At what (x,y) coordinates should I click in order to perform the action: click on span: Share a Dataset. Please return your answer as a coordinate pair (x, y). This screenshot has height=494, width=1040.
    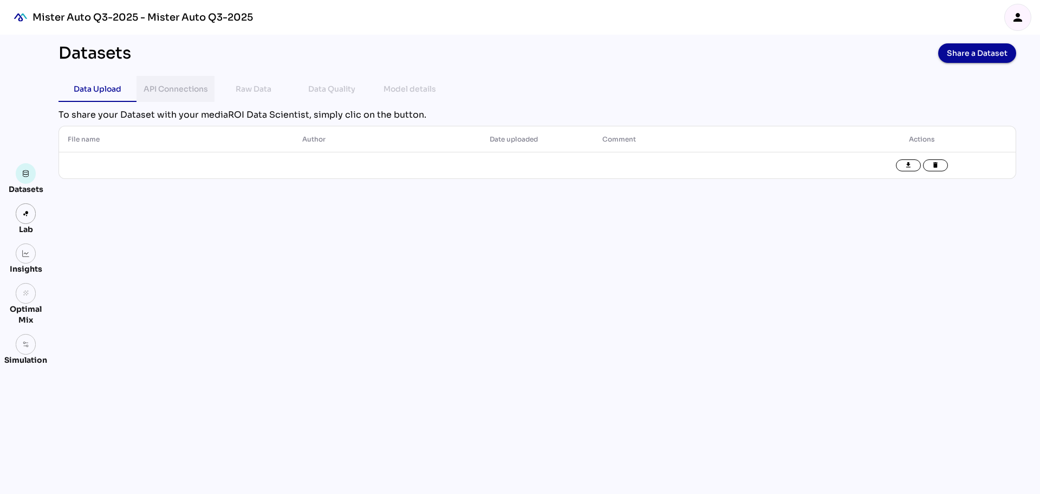
    Looking at the image, I should click on (977, 53).